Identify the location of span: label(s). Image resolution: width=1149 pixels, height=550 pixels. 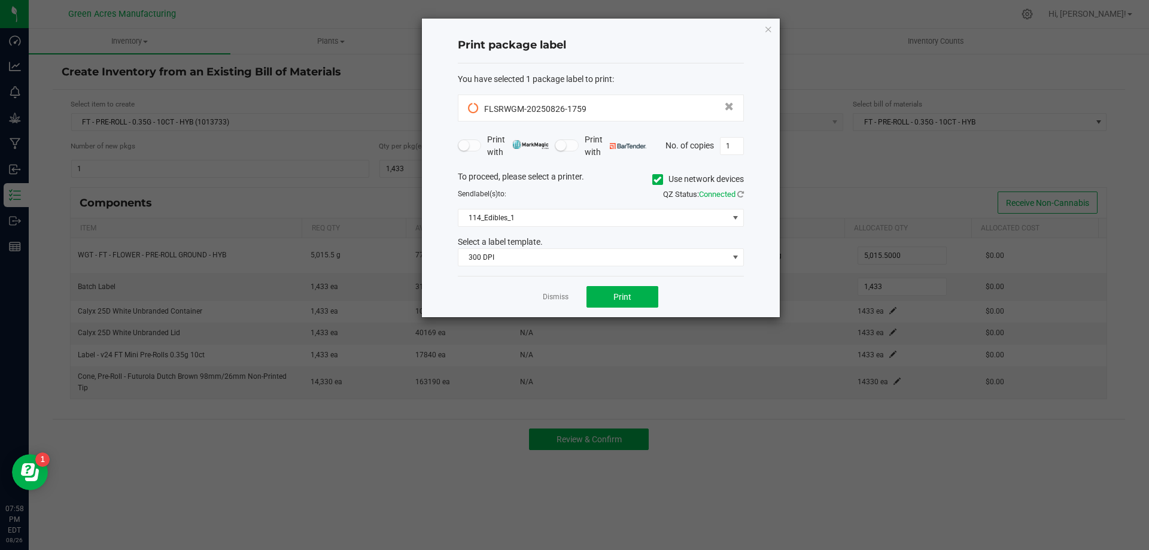
(486, 194).